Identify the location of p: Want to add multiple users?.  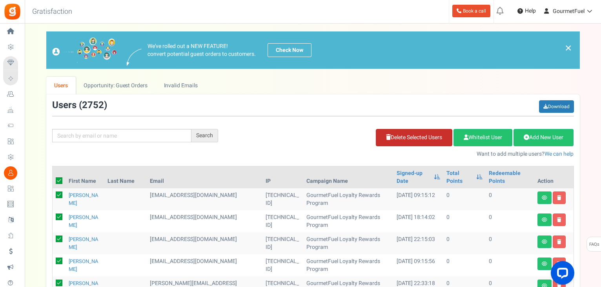
(402, 154).